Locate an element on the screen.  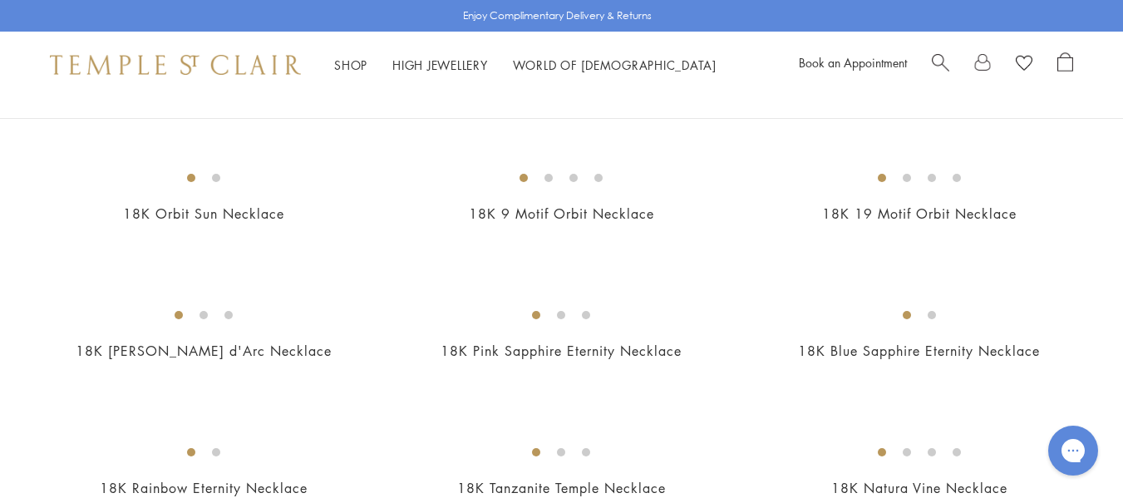
a: 18K Natura Vine Necklace is located at coordinates (919, 488).